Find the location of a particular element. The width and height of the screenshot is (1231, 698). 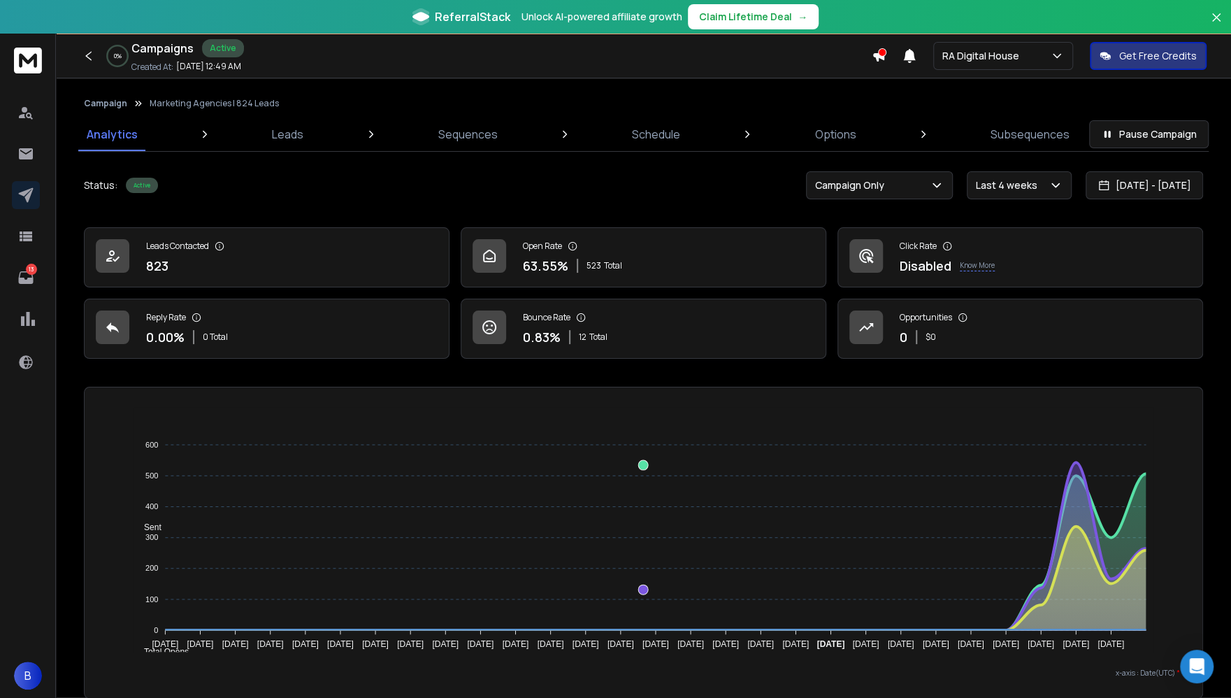

span: Sent is located at coordinates (148, 527).